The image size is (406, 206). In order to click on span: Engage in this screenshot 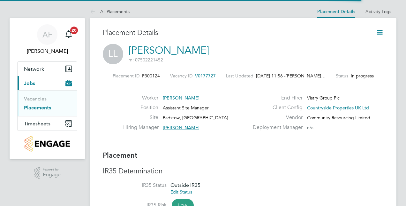, I will do `click(52, 174)`.